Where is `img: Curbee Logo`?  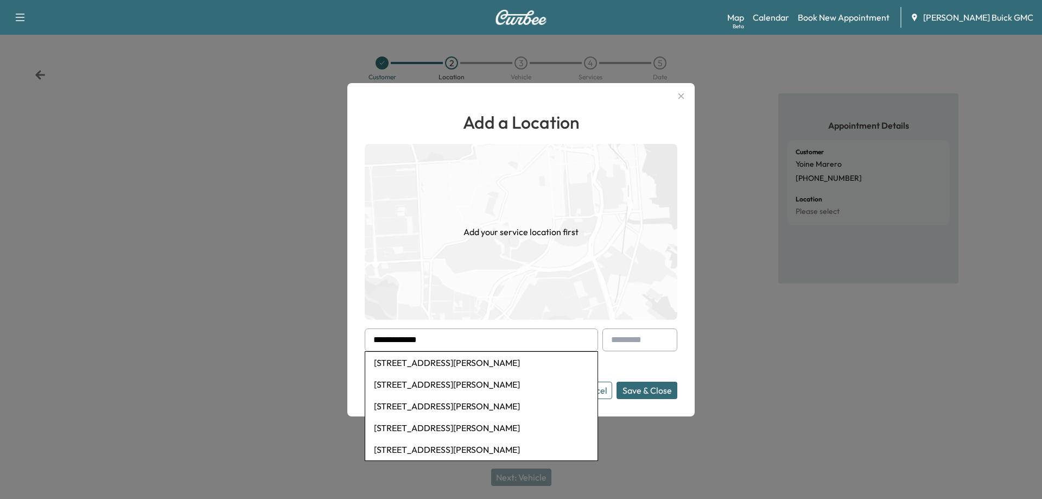 img: Curbee Logo is located at coordinates (521, 17).